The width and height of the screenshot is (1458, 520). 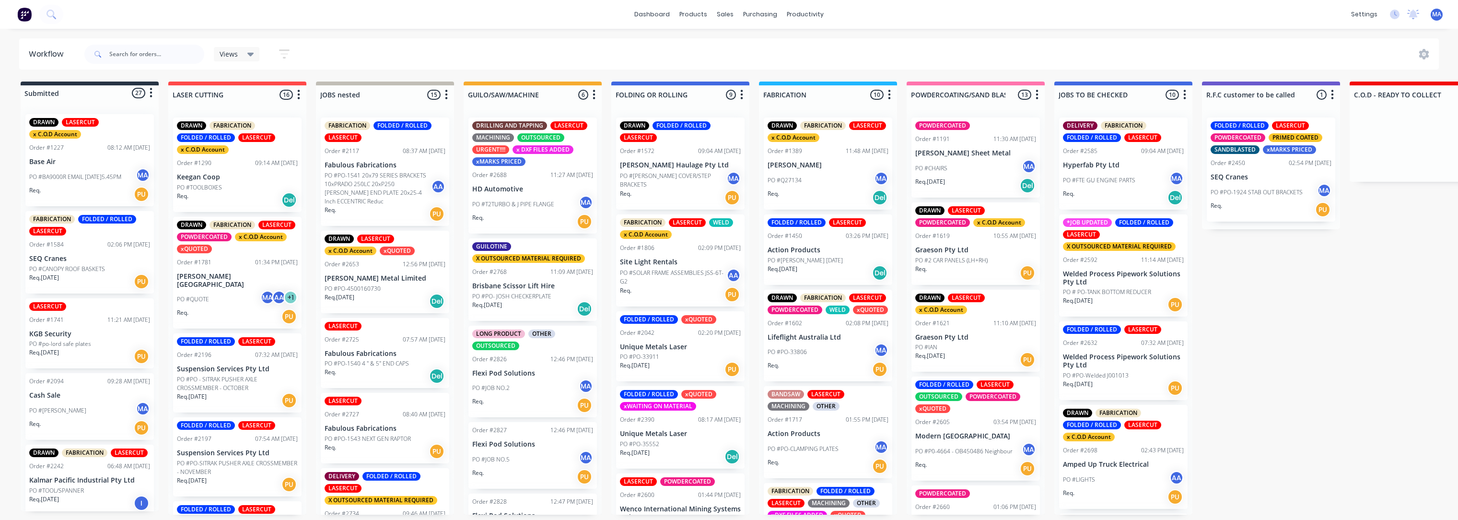 I want to click on p: Graeson Pty Ltd, so click(x=976, y=250).